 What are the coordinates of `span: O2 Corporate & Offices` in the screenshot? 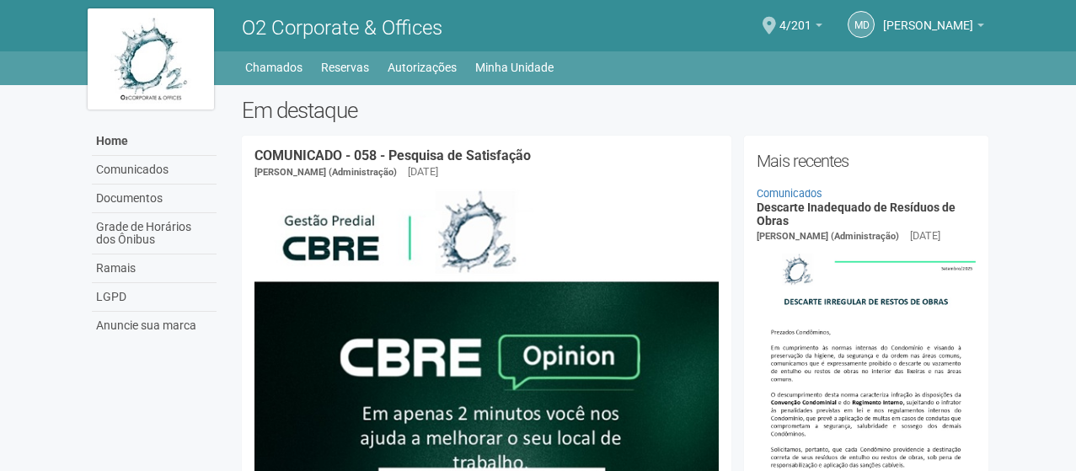 It's located at (342, 28).